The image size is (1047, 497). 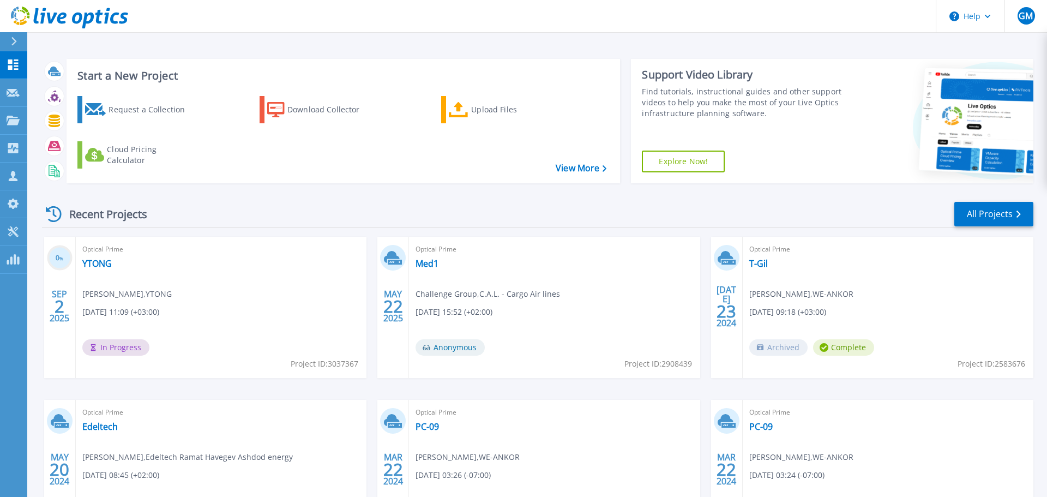 What do you see at coordinates (393, 306) in the screenshot?
I see `div: MAY 2025` at bounding box center [393, 306].